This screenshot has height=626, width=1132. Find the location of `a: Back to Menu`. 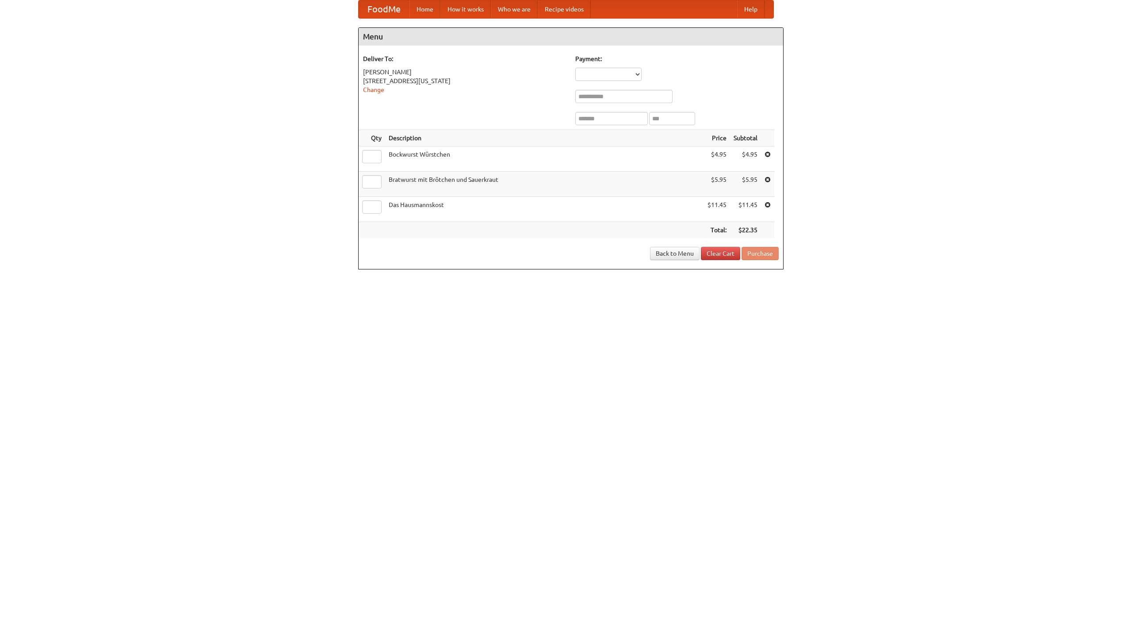

a: Back to Menu is located at coordinates (675, 253).